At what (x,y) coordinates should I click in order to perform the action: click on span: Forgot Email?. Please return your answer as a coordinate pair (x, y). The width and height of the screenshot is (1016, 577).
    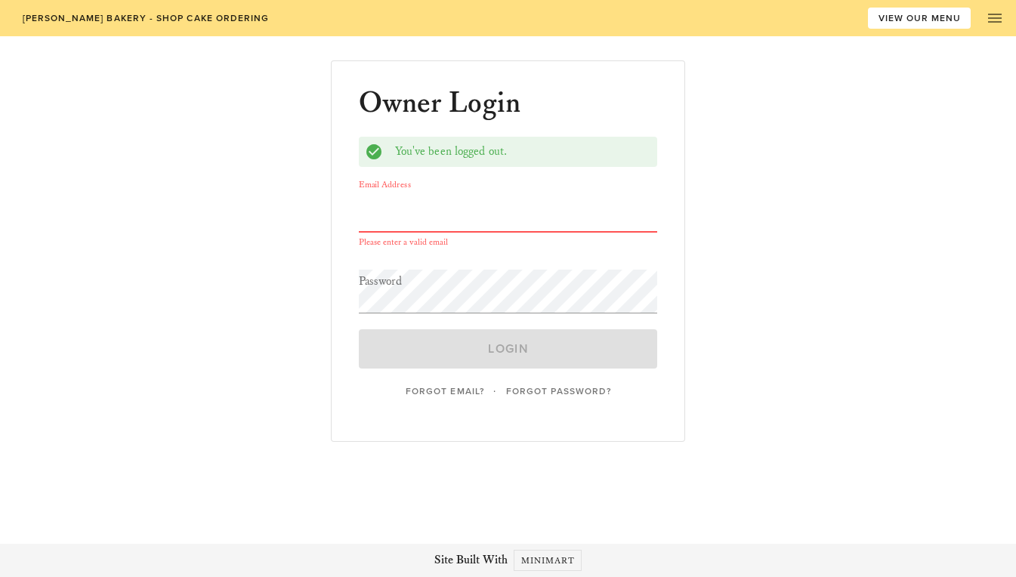
    Looking at the image, I should click on (444, 391).